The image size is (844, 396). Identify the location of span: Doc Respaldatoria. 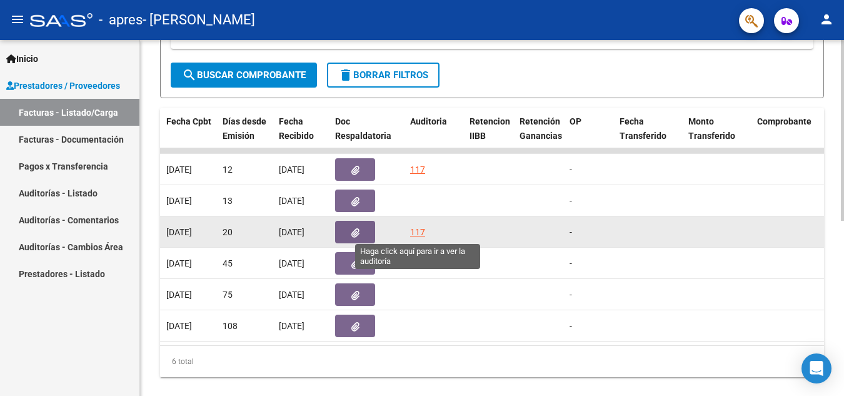
(363, 128).